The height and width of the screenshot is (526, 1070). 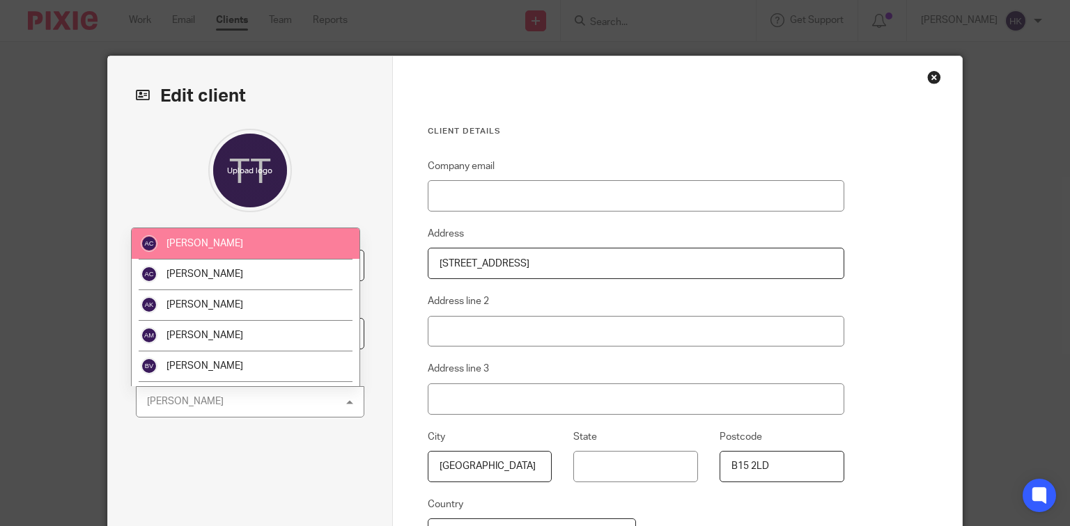 I want to click on label: Postcode, so click(x=740, y=437).